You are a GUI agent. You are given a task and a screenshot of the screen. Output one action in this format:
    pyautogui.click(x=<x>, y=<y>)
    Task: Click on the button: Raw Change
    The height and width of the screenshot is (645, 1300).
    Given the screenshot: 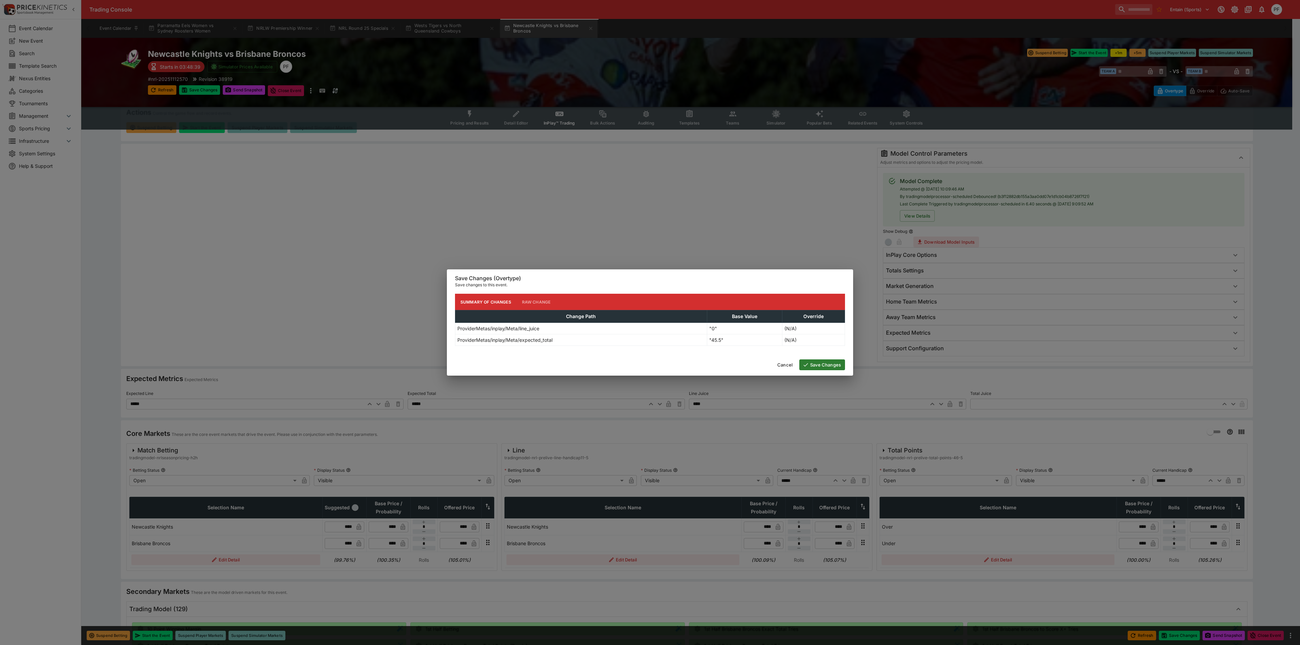 What is the action you would take?
    pyautogui.click(x=536, y=302)
    